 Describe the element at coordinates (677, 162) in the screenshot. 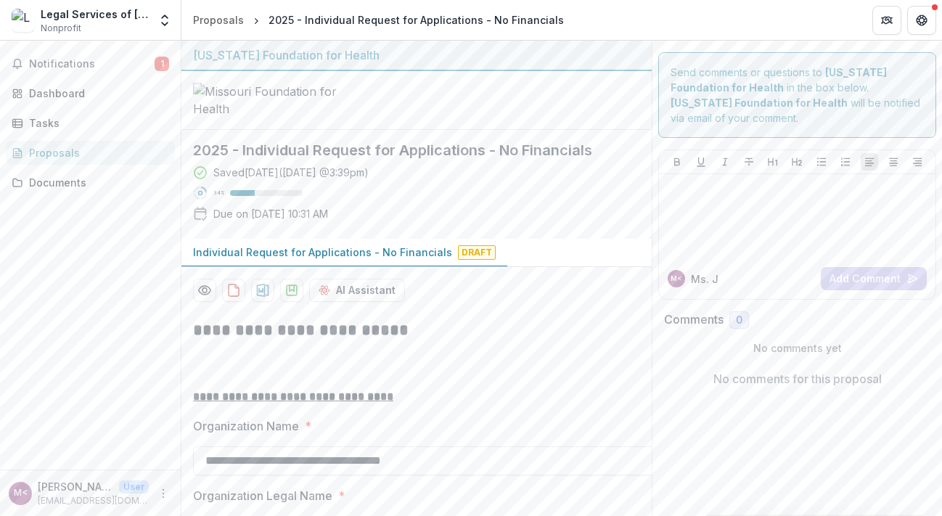

I see `button: Bold` at that location.